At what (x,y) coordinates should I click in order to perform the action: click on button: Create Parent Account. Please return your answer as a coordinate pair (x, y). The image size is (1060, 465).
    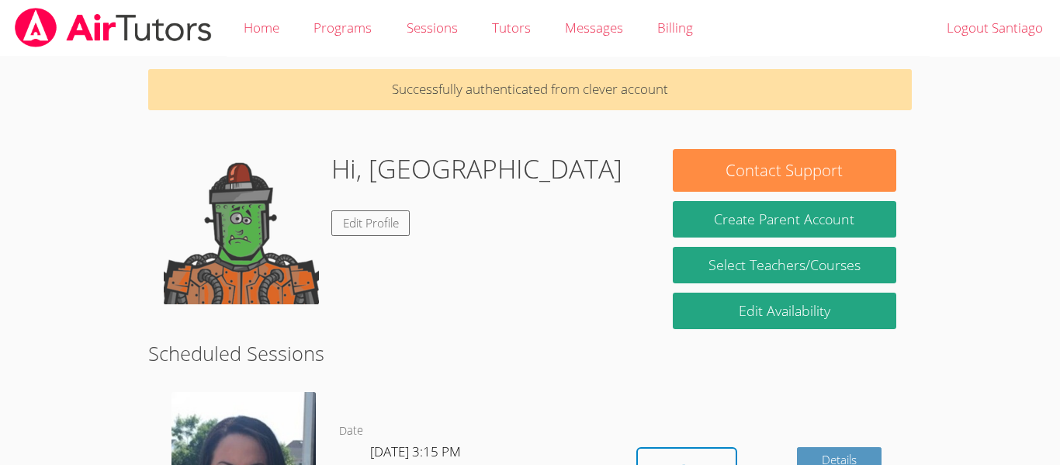
    Looking at the image, I should click on (785, 219).